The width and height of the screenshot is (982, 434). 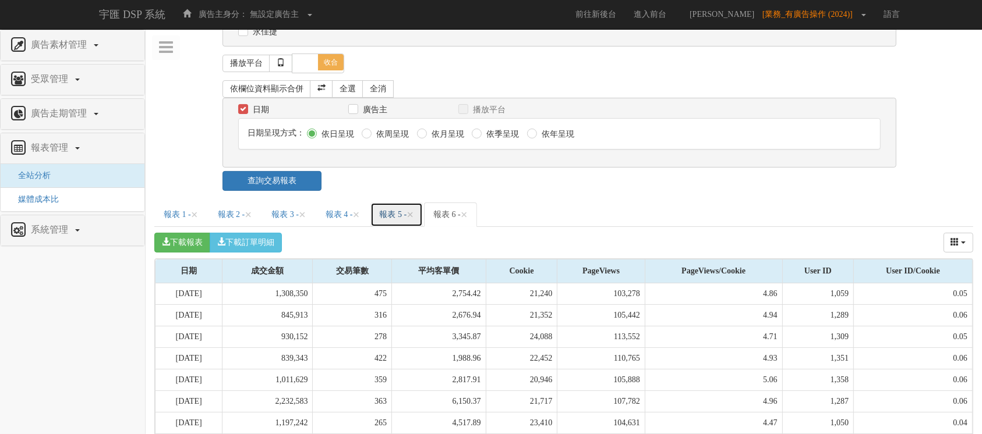 What do you see at coordinates (352, 402) in the screenshot?
I see `td: 363` at bounding box center [352, 402].